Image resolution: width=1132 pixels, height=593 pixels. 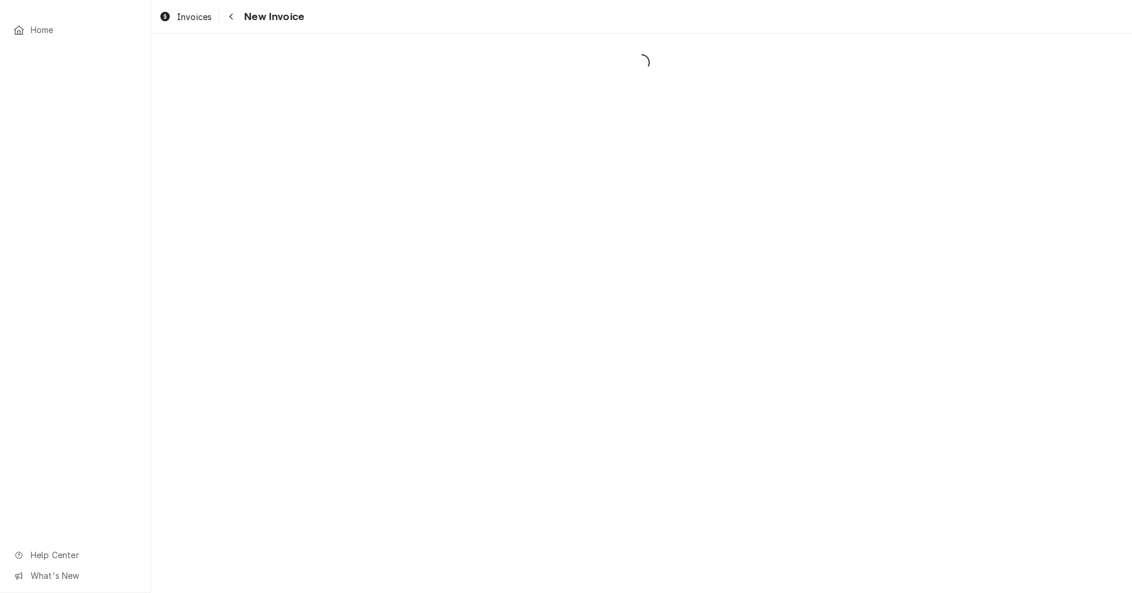 I want to click on span: Loading..., so click(x=642, y=63).